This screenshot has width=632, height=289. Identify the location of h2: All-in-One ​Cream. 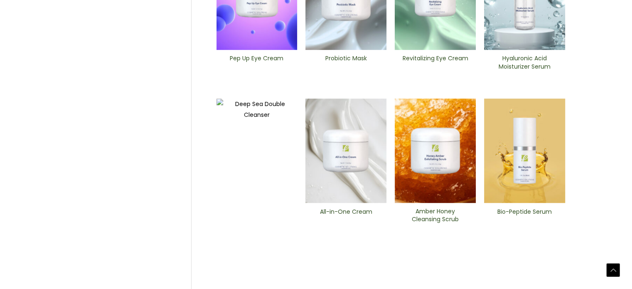
(346, 216).